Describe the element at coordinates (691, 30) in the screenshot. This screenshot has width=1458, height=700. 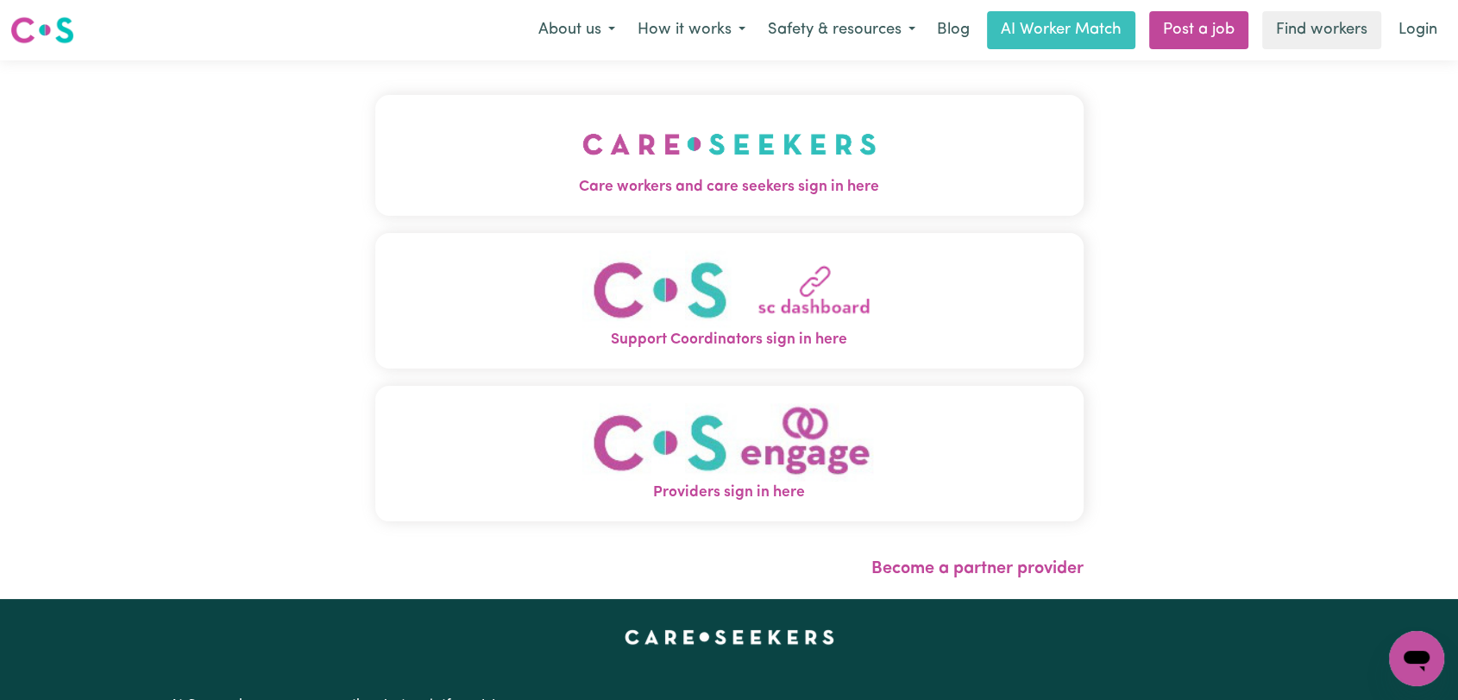
I see `button: How it works` at that location.